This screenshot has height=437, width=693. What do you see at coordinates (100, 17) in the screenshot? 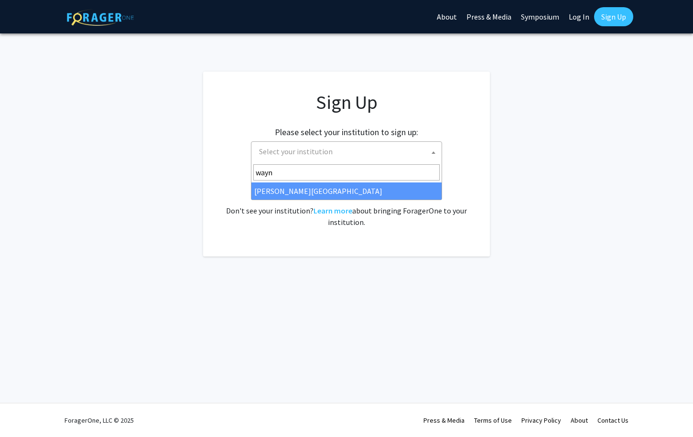
I see `img: ForagerOne Logo` at bounding box center [100, 17].